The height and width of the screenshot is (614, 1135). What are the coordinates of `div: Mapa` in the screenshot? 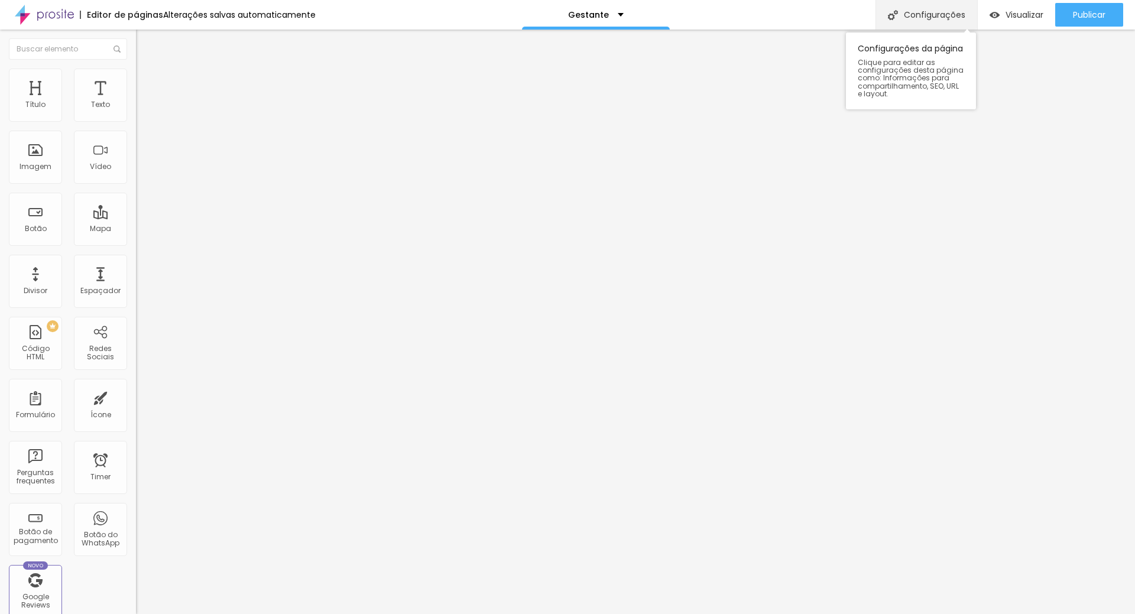 It's located at (101, 229).